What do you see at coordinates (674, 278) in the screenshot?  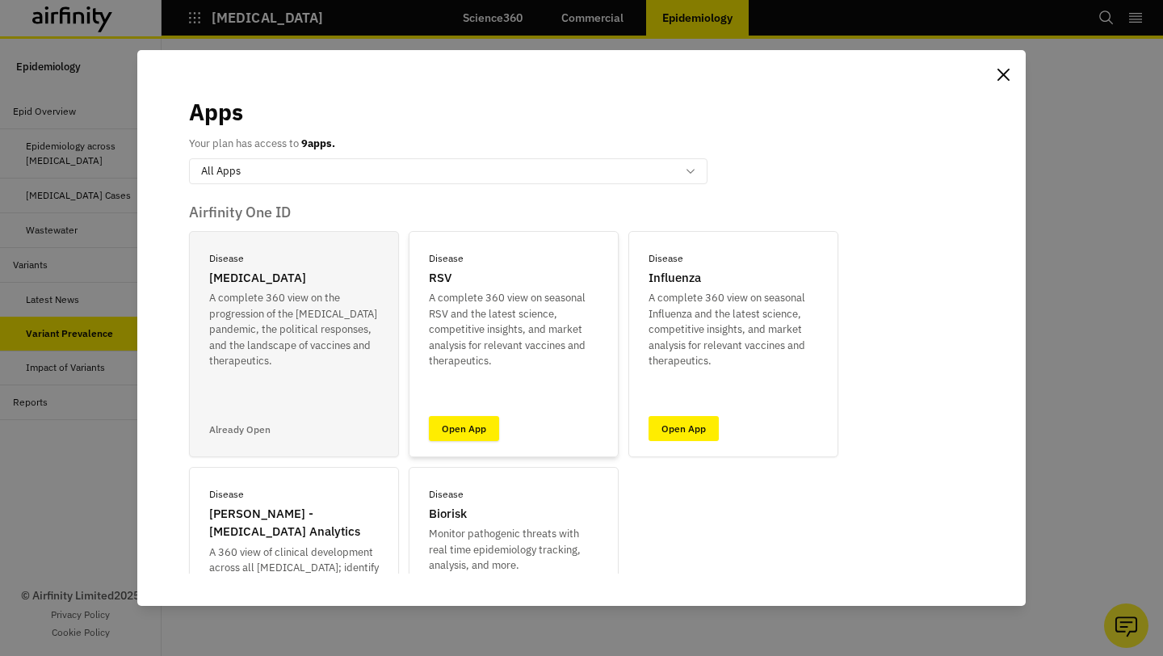 I see `p: Influenza` at bounding box center [674, 278].